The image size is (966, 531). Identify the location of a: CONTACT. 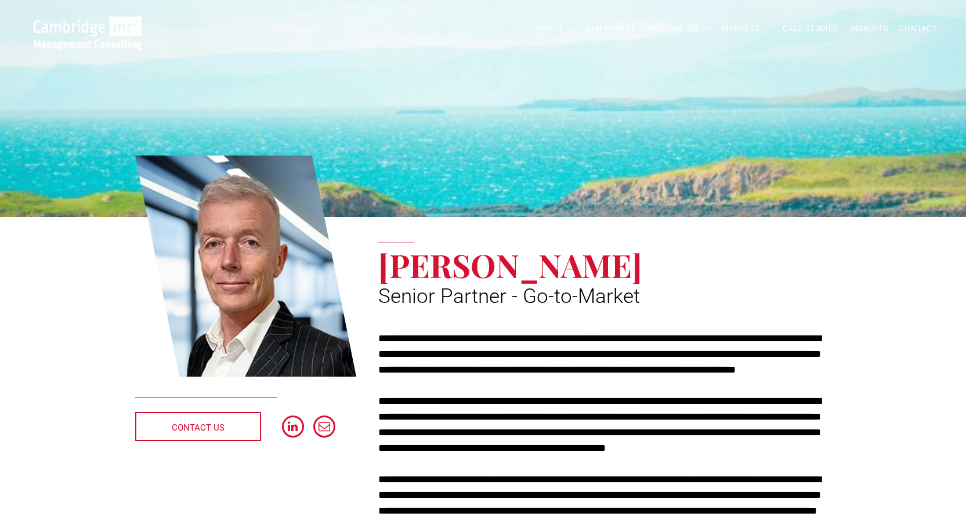
(918, 28).